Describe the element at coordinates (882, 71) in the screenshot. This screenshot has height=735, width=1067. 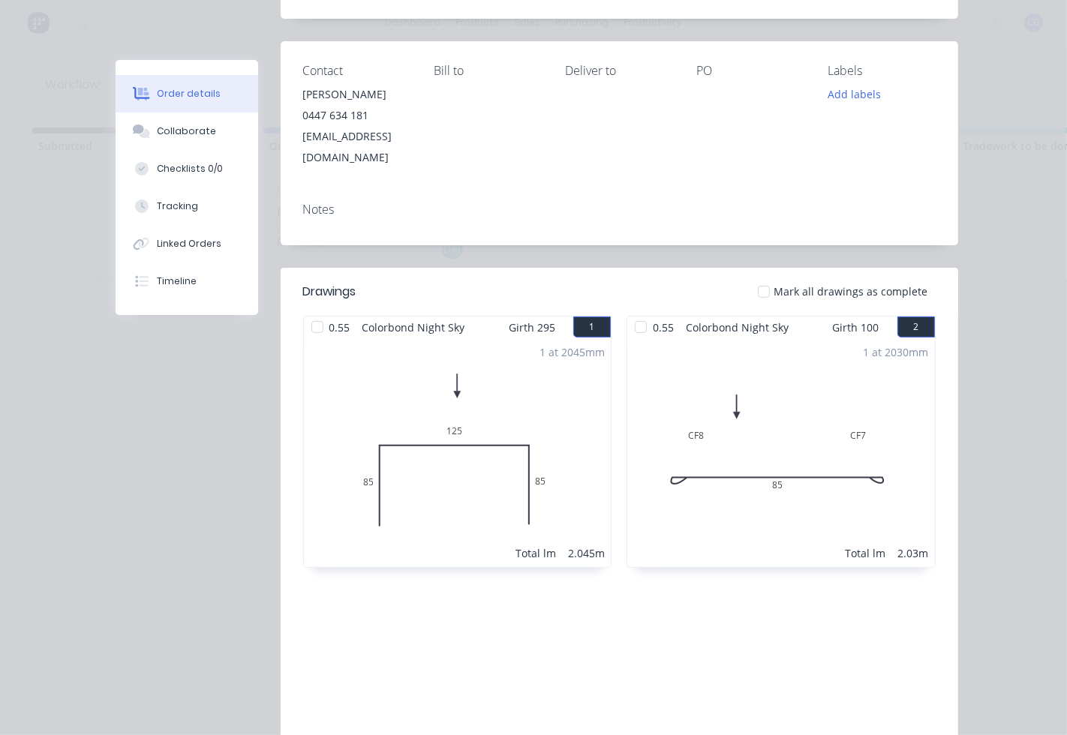
I see `div: Labels` at that location.